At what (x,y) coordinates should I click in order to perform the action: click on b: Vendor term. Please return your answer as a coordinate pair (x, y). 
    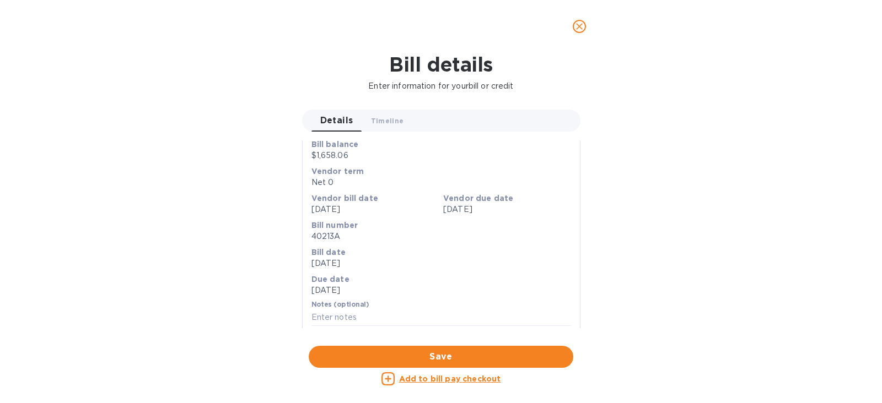
    Looking at the image, I should click on (338, 171).